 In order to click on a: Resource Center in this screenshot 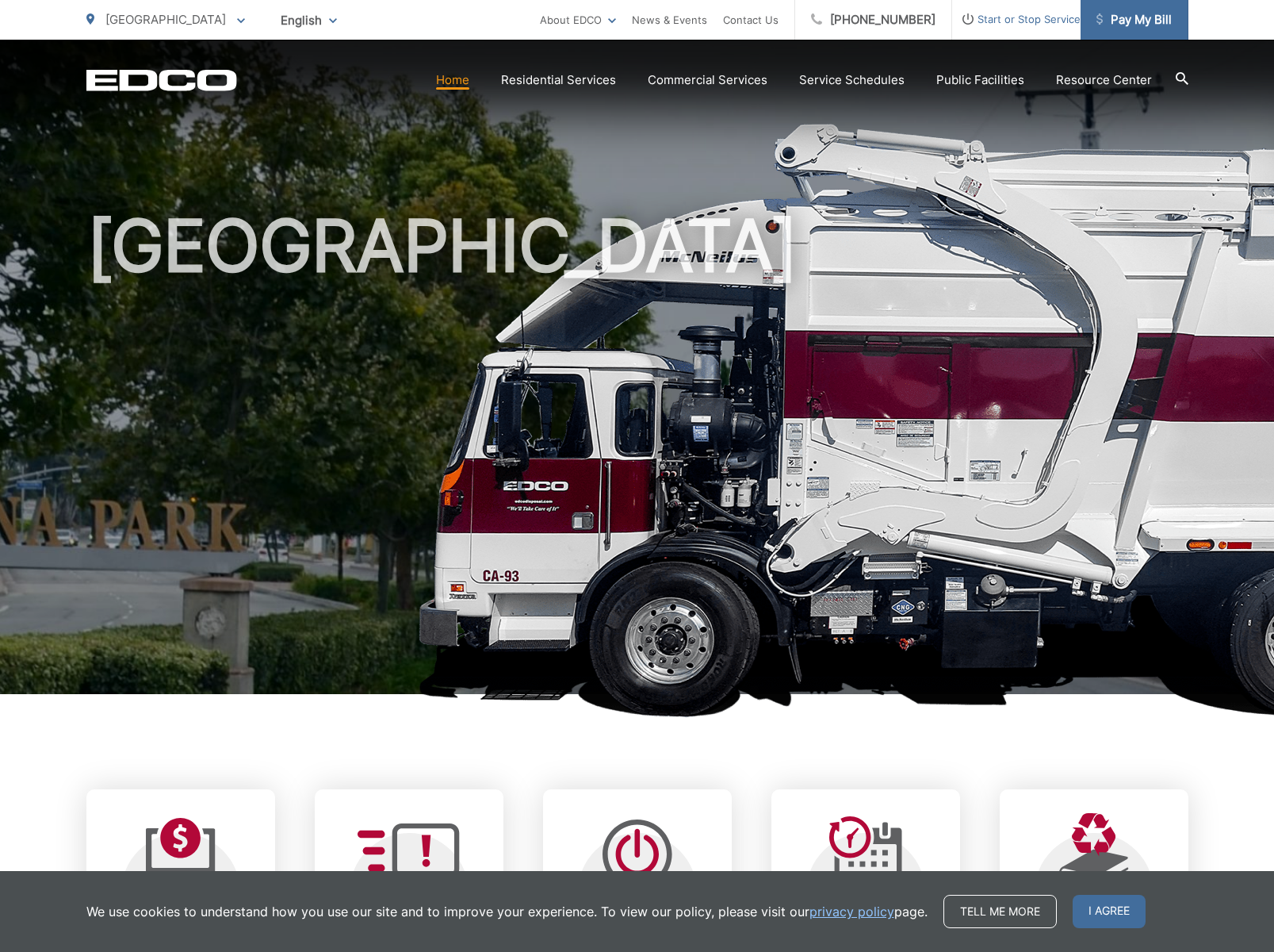, I will do `click(1104, 80)`.